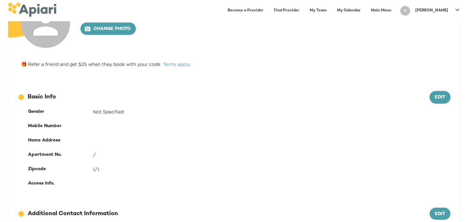  Describe the element at coordinates (318, 10) in the screenshot. I see `a: My Team` at that location.